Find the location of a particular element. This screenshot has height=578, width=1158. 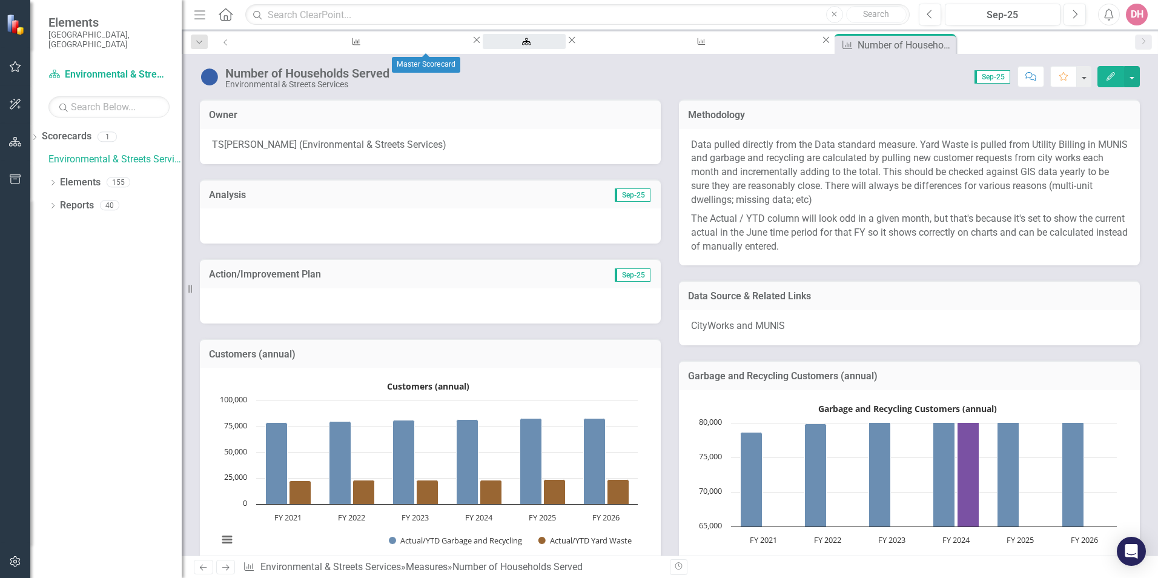

div: 1 is located at coordinates (107, 136).